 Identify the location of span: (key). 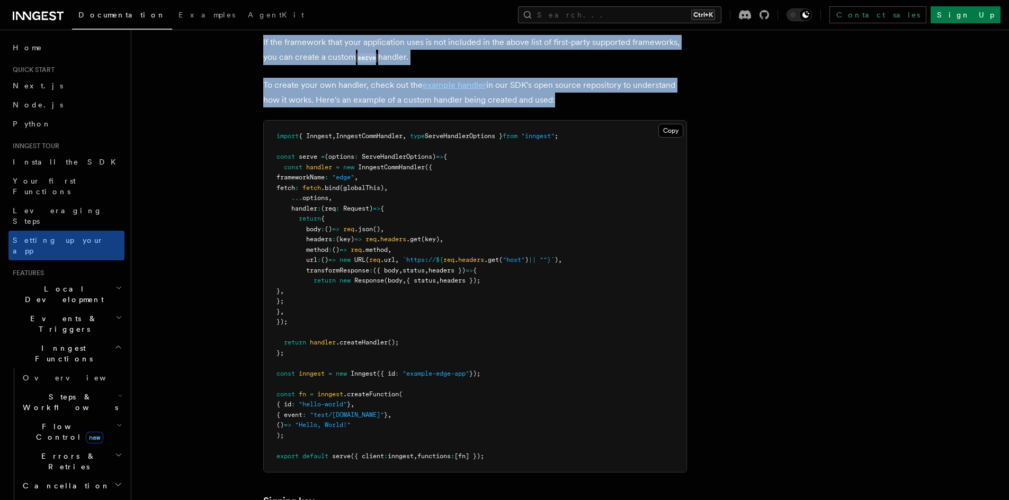
(430, 239).